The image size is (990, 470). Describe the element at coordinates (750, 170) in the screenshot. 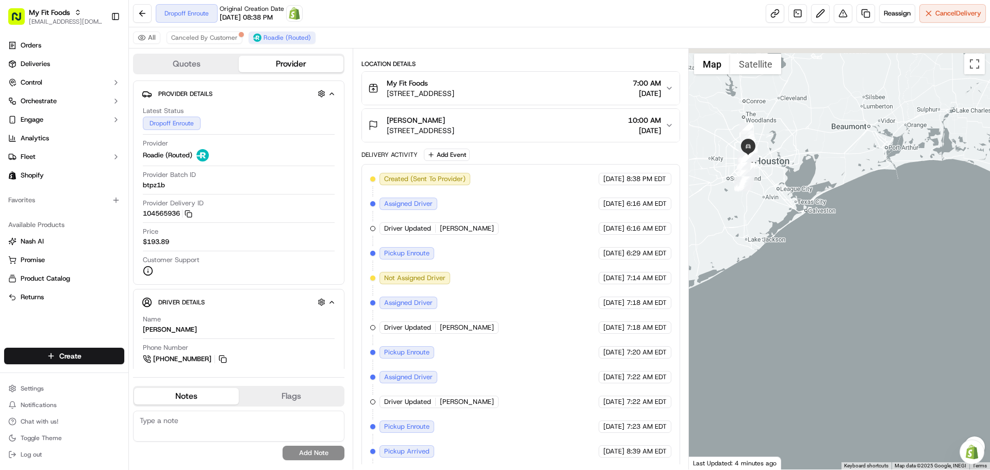

I see `div: 18` at that location.